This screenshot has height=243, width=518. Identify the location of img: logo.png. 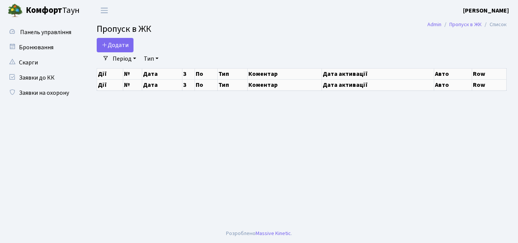
(15, 11).